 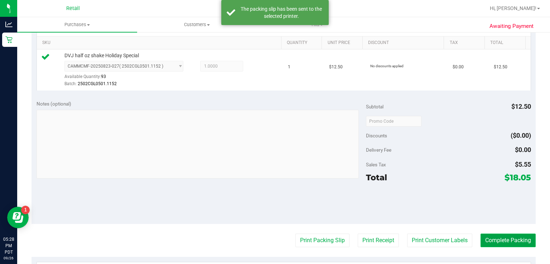 I want to click on span: Discounts, so click(x=377, y=136).